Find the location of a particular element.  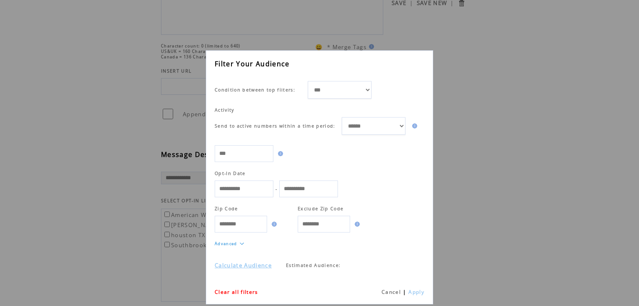

span: Activity is located at coordinates (224, 110).